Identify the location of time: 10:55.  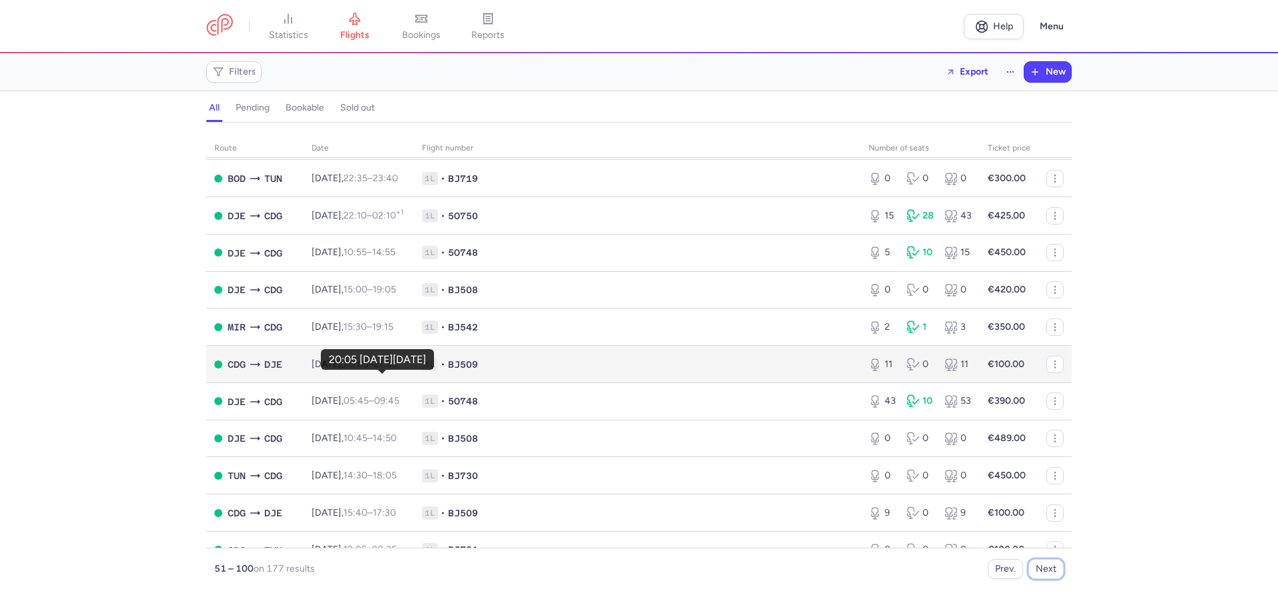
(355, 252).